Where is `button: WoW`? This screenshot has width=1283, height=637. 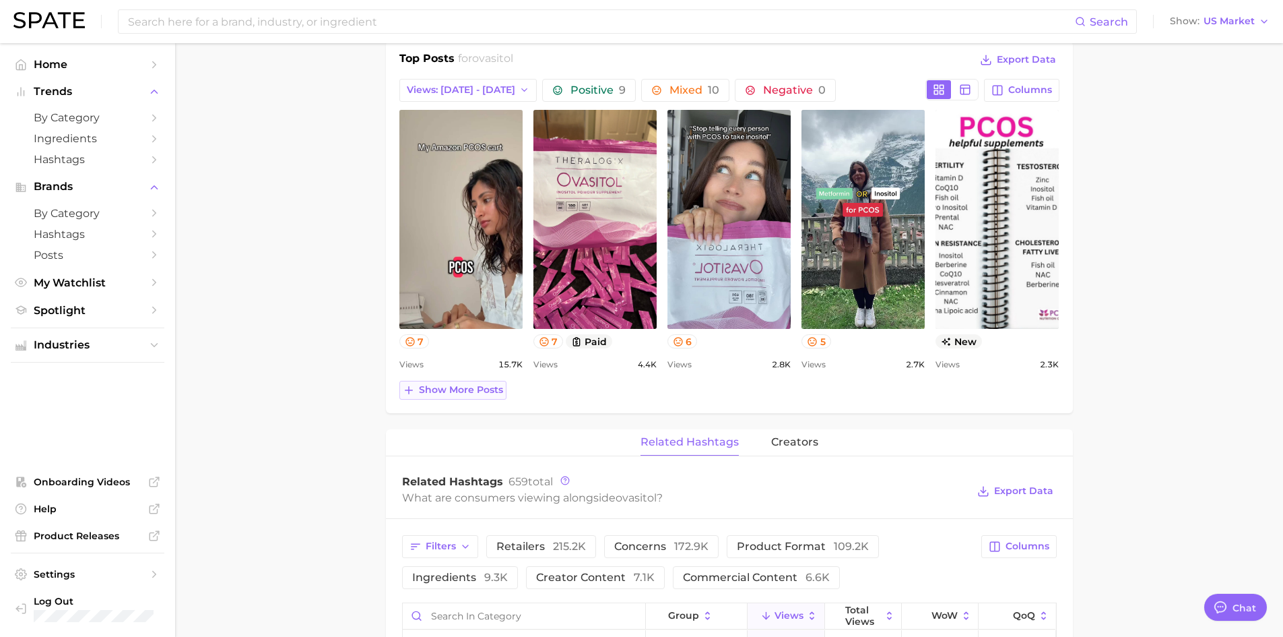 button: WoW is located at coordinates (940, 616).